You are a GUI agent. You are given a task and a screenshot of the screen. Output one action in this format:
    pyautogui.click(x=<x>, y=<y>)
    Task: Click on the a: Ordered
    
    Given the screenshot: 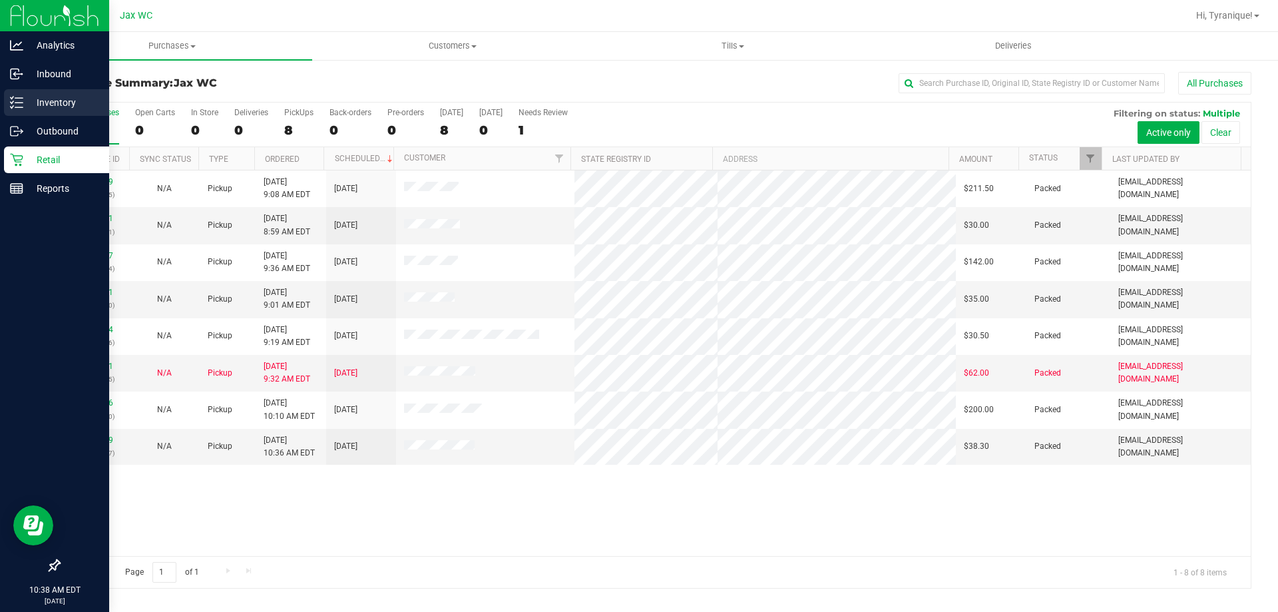 What is the action you would take?
    pyautogui.click(x=282, y=159)
    